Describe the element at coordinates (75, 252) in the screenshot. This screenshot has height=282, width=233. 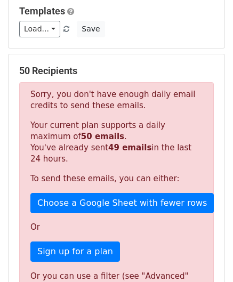
I see `a: Sign up for a plan` at that location.